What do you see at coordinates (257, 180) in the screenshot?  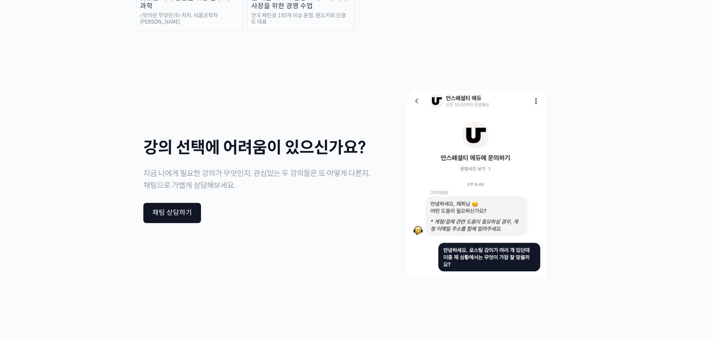 I see `p: 지금 나에게 필요한 강의가 무엇인지, 관심있는 두 강의들은 또 어떻게 다른지, 채팅으로 가볍게 상담해보세요.` at bounding box center [257, 180].